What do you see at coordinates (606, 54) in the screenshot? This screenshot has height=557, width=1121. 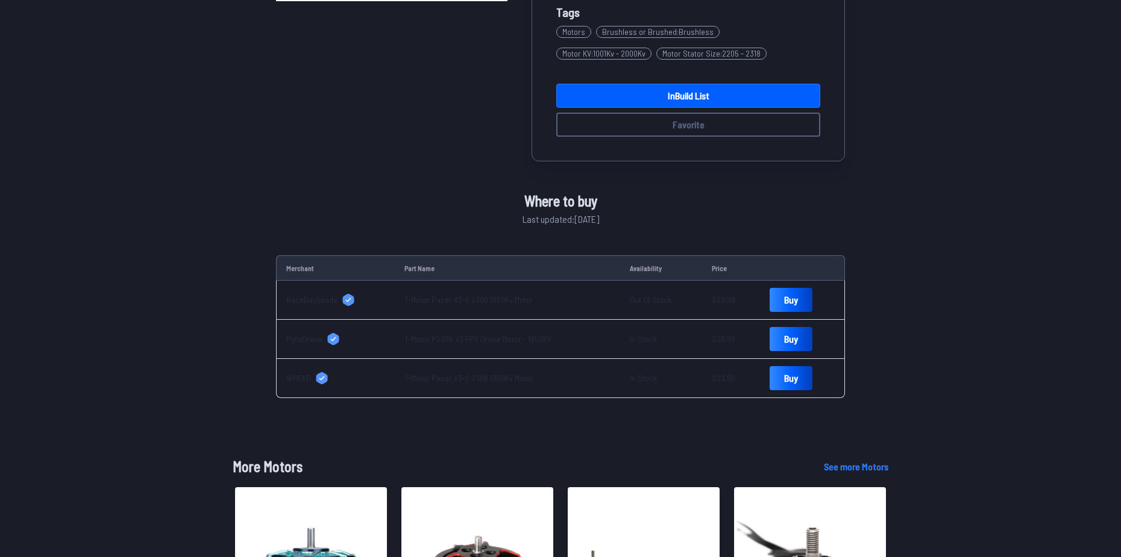 I see `a: Motor KV:1001Kv - 2000Kv` at bounding box center [606, 54].